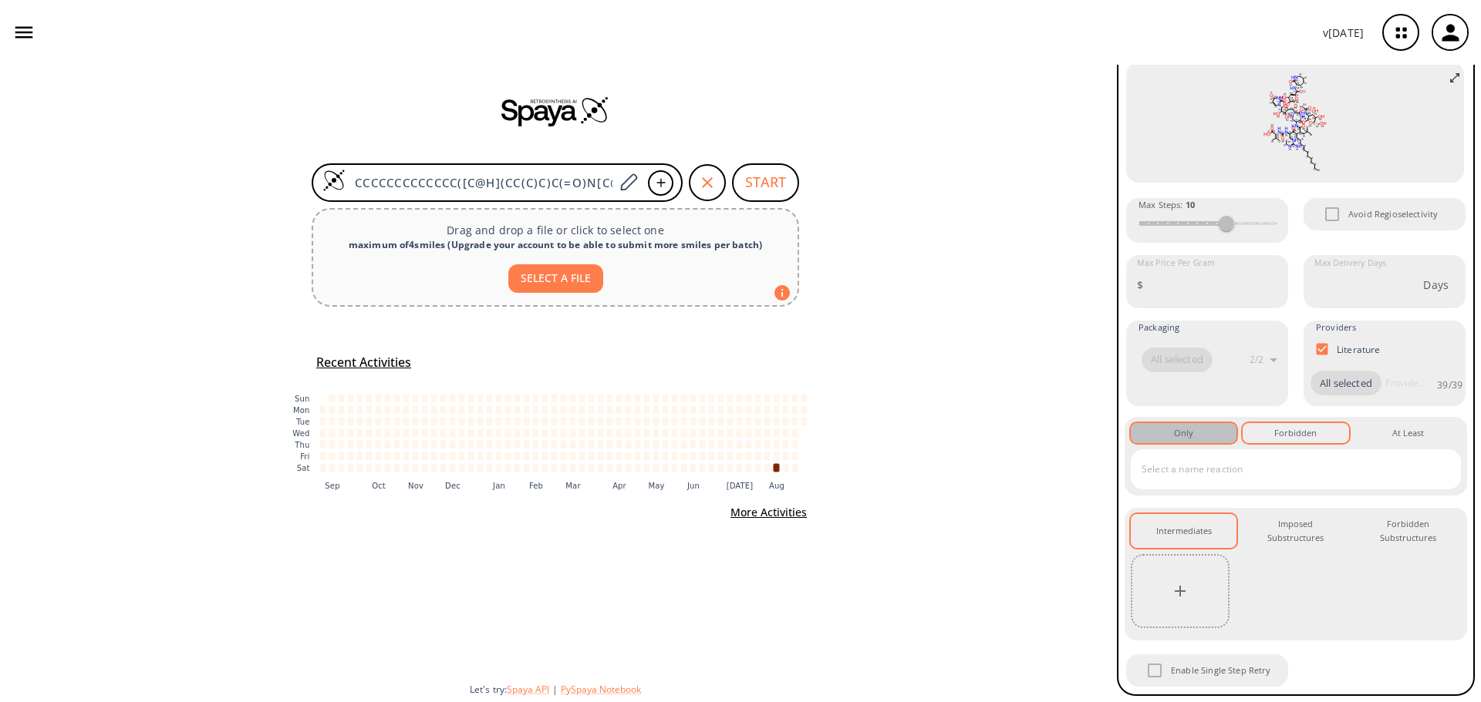 Image resolution: width=1481 pixels, height=702 pixels. What do you see at coordinates (1295, 433) in the screenshot?
I see `div: Forbidden` at bounding box center [1295, 433].